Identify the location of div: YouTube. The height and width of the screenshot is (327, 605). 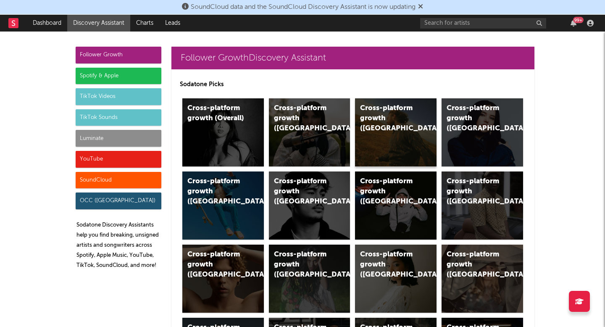
(118, 159).